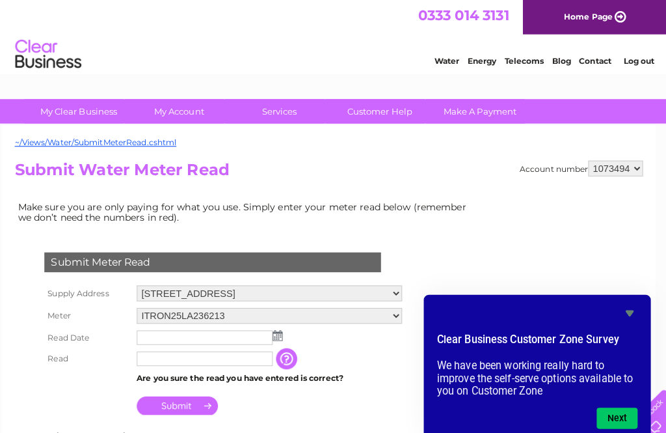 The height and width of the screenshot is (433, 666). I want to click on th: Read, so click(95, 353).